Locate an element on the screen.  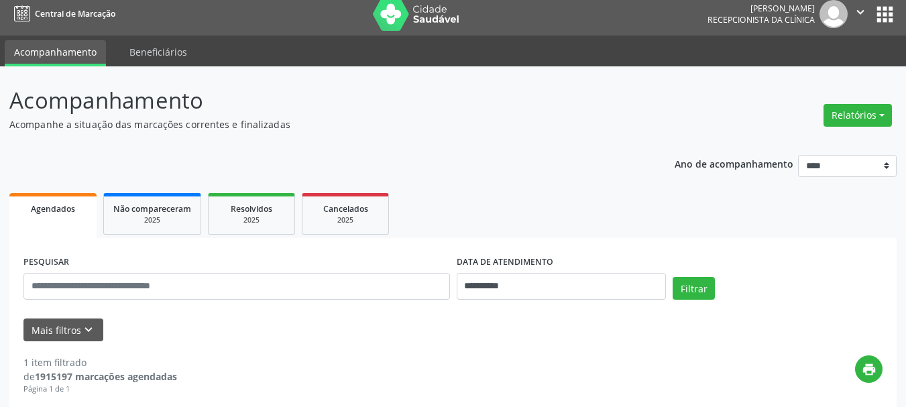
p: Acompanhe a situação das marcações correntes e finalizadas is located at coordinates (320, 124).